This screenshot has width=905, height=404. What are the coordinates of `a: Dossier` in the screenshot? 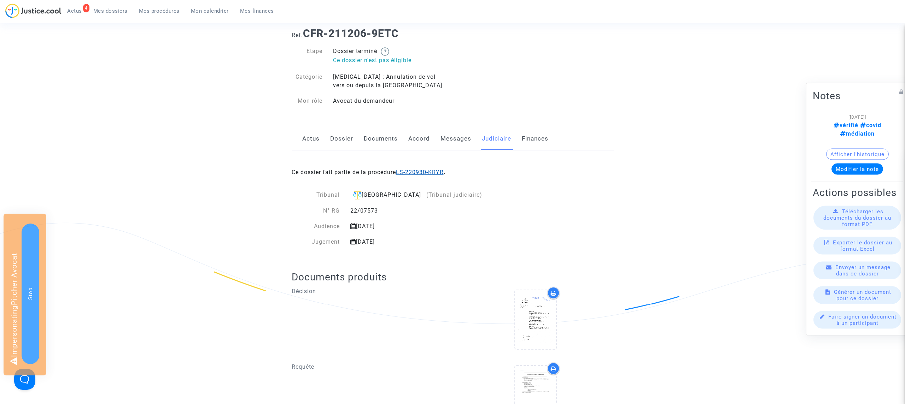 It's located at (341, 139).